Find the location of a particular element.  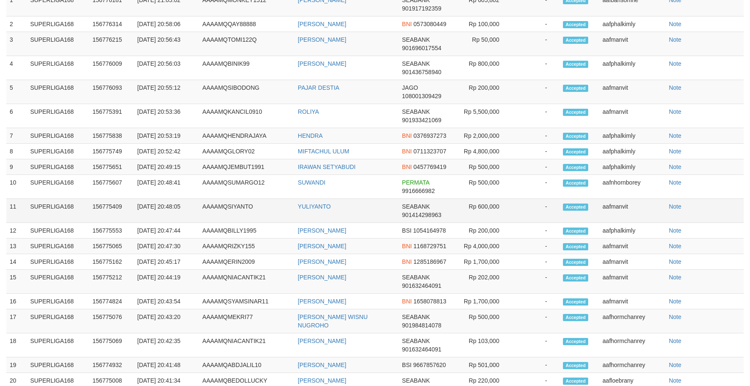

span: 1658078813 is located at coordinates (430, 301).